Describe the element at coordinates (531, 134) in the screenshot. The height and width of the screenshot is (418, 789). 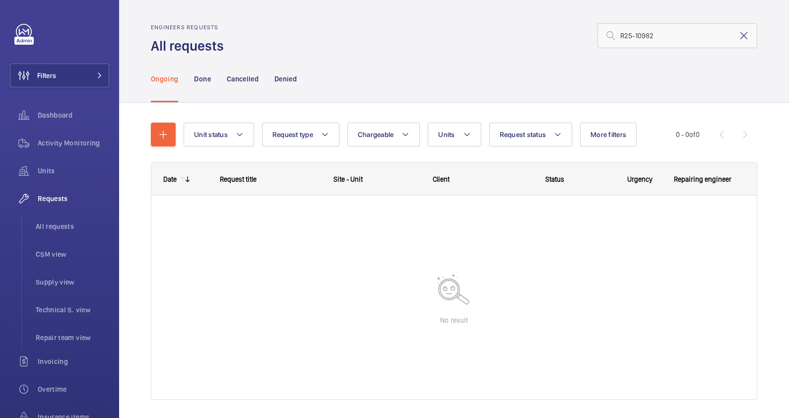
I see `button: Request status` at that location.